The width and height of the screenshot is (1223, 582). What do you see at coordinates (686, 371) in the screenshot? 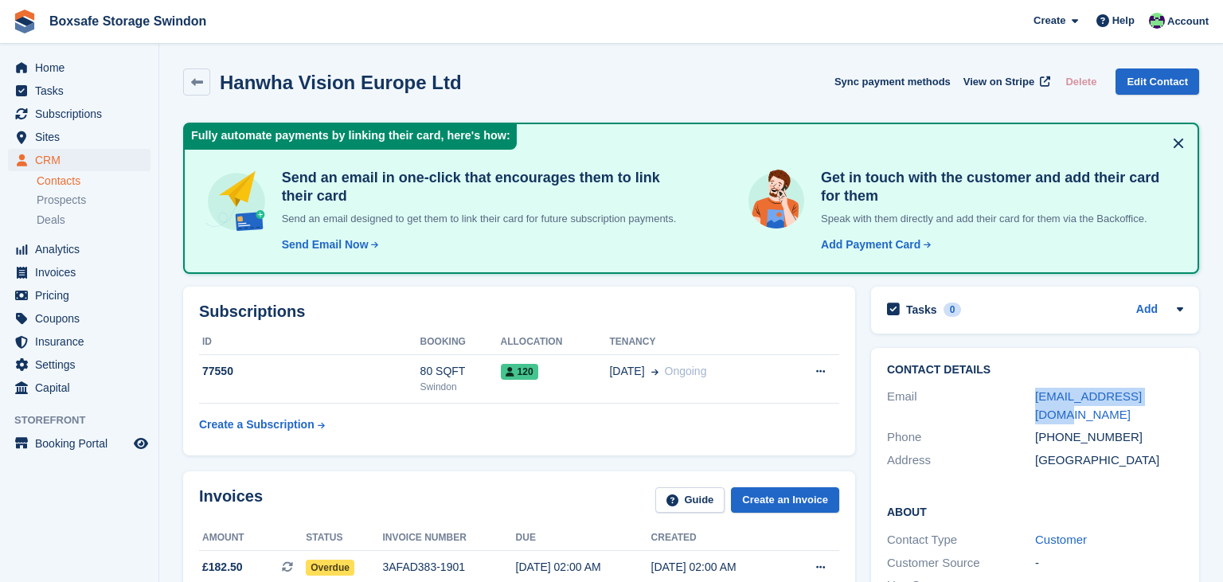
I see `span: Ongoing` at bounding box center [686, 371].